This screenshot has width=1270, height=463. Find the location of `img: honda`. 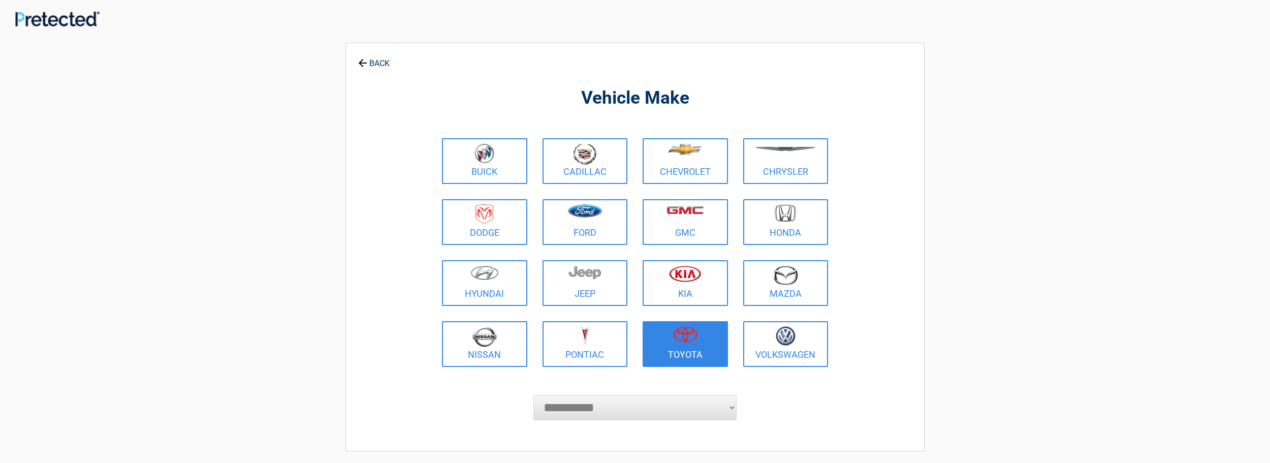

img: honda is located at coordinates (785, 213).